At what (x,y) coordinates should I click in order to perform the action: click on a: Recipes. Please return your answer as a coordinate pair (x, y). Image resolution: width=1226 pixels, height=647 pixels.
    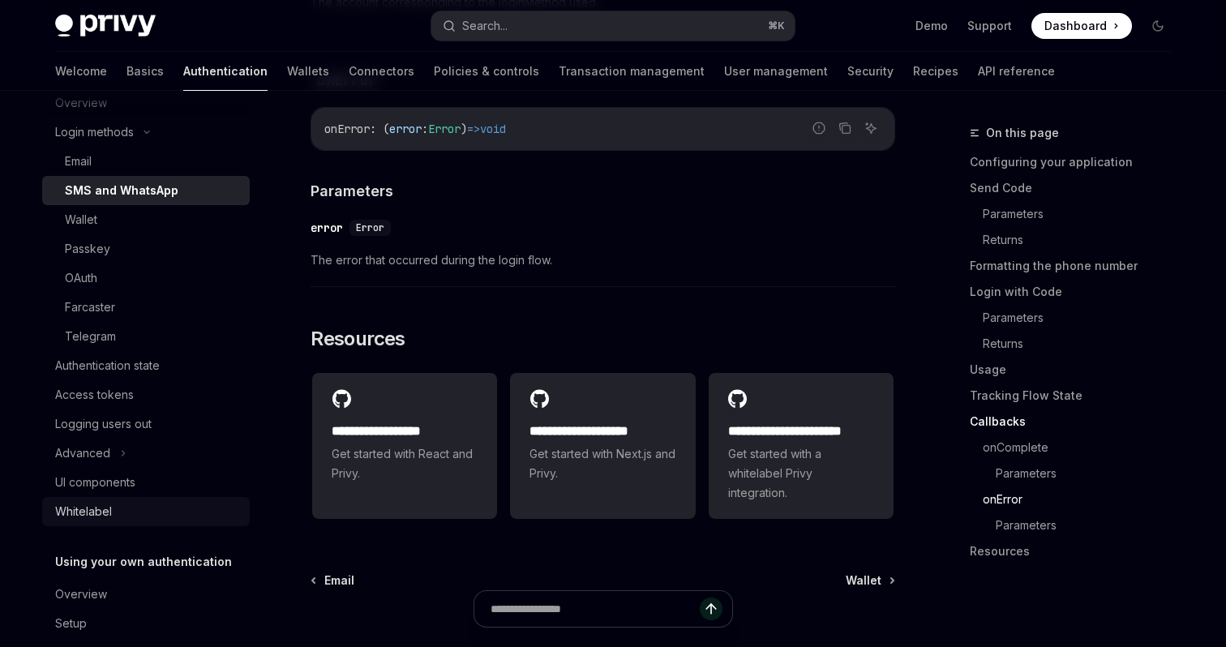
    Looking at the image, I should click on (936, 71).